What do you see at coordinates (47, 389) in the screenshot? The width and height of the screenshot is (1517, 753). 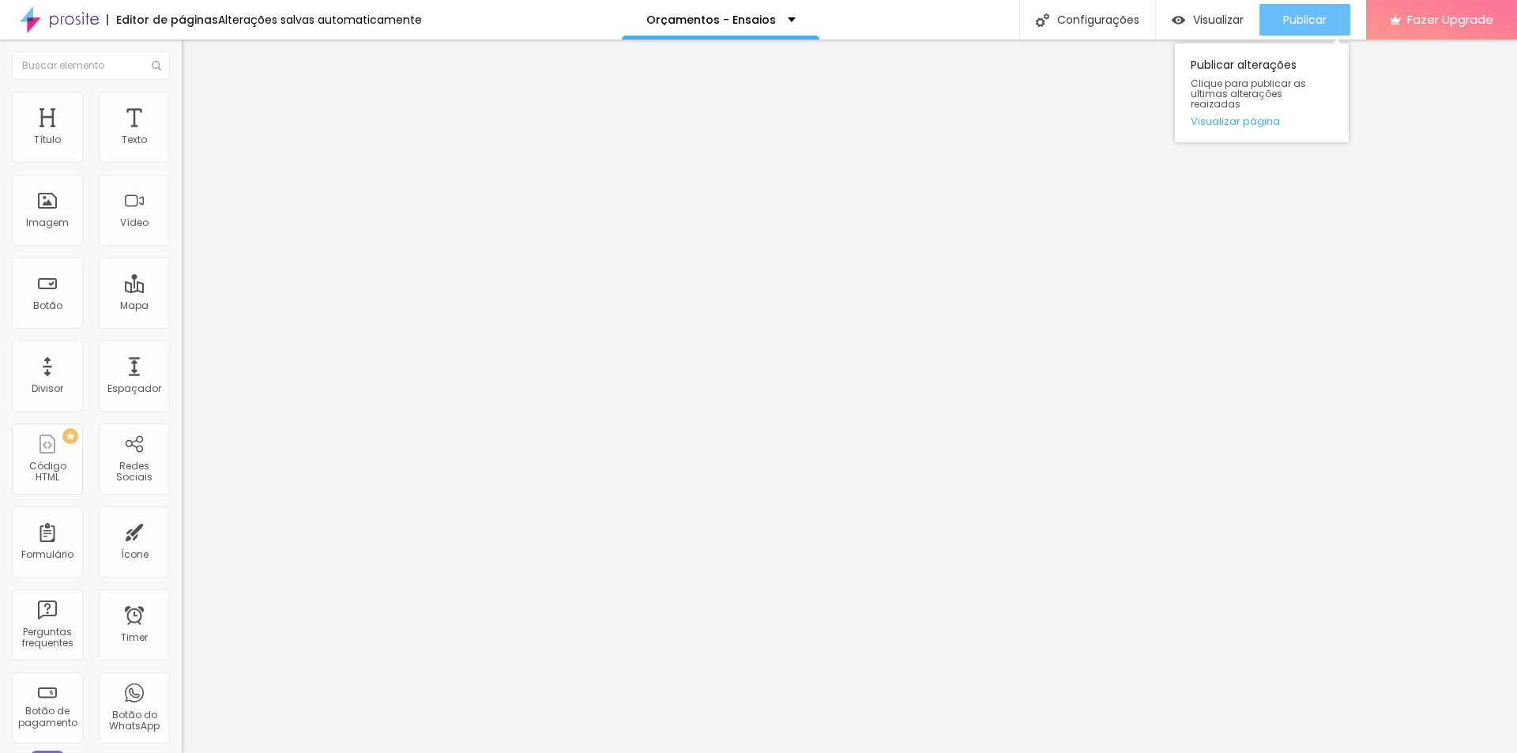 I see `div: Divisor` at bounding box center [47, 389].